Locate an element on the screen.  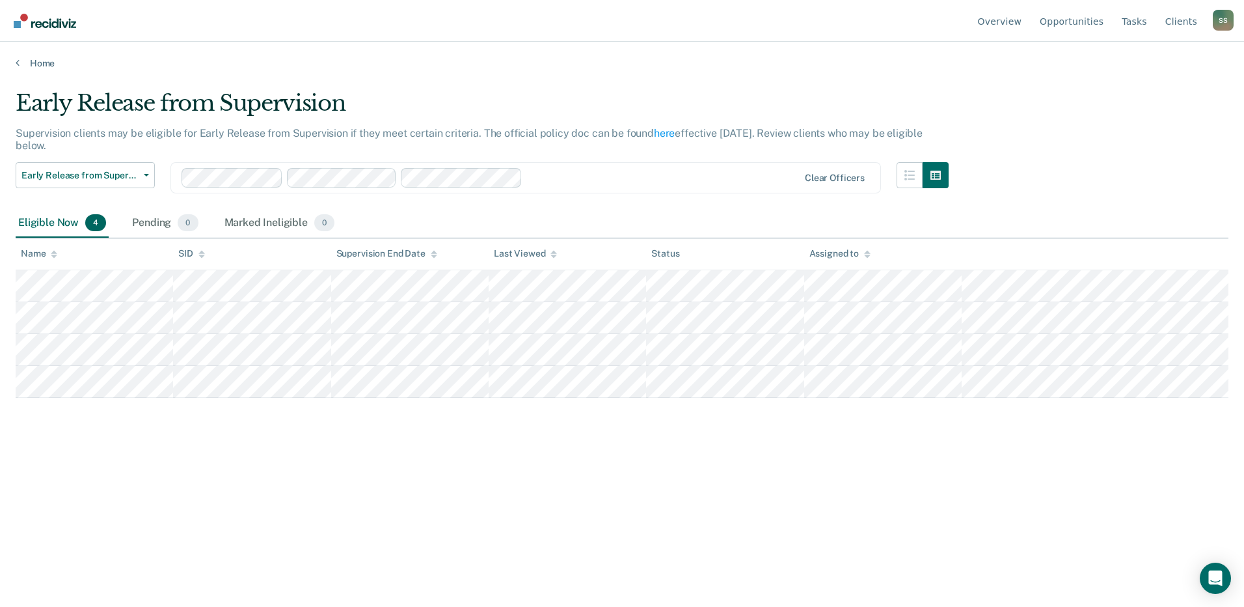
div: Pending0 is located at coordinates (165, 223).